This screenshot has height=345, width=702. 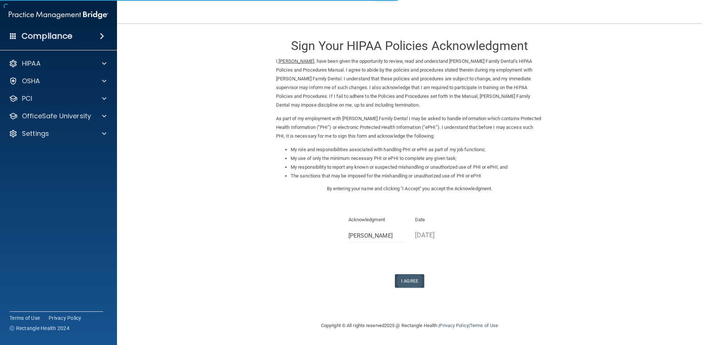 I want to click on button: I Agree, so click(x=409, y=281).